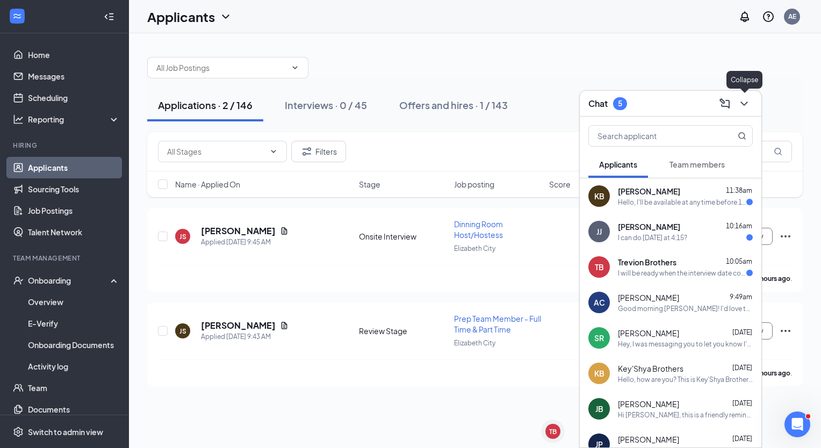  What do you see at coordinates (403, 331) in the screenshot?
I see `div: Review Stage` at bounding box center [403, 331].